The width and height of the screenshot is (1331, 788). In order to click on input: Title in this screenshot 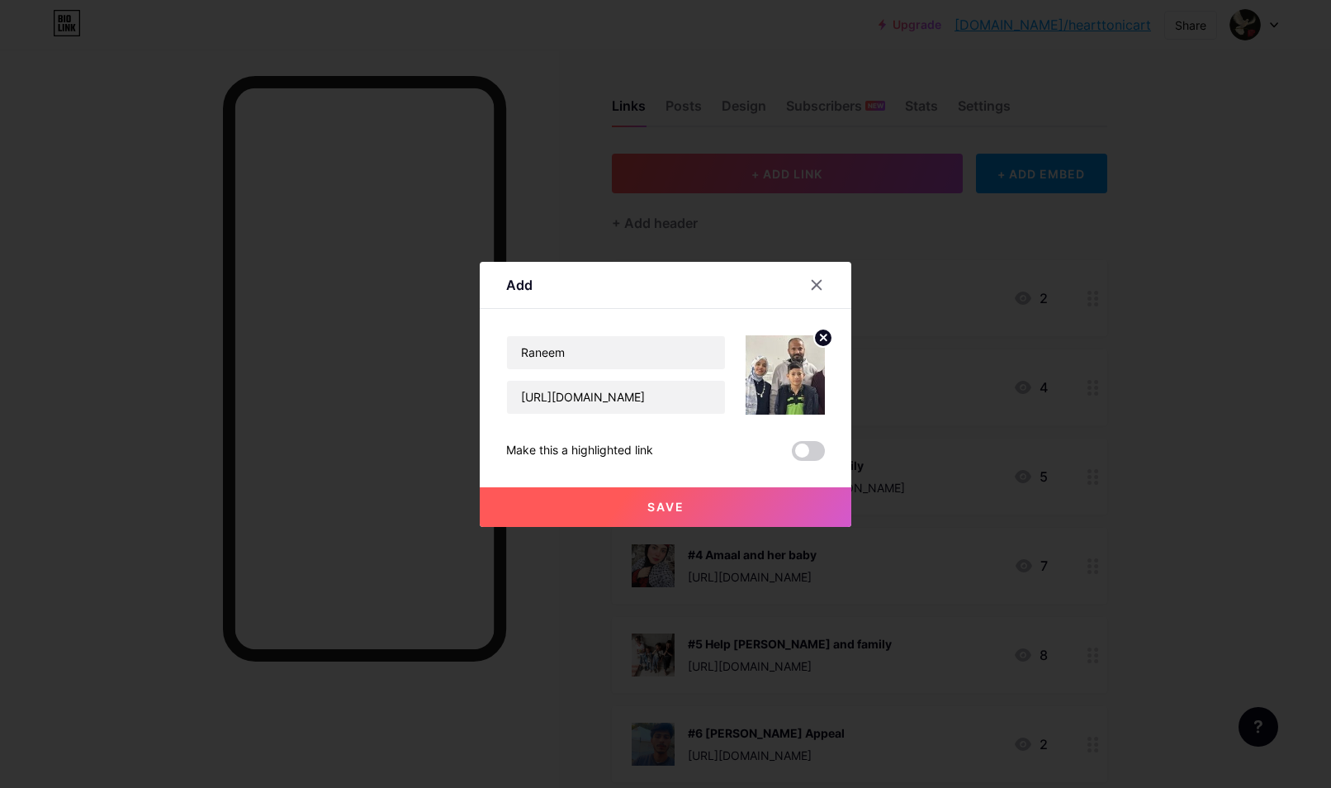, I will do `click(616, 352)`.